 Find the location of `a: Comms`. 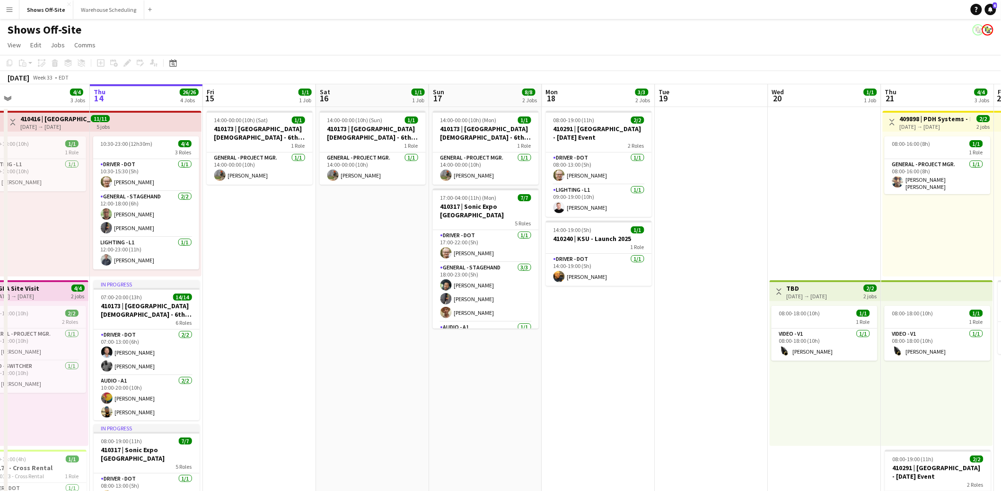

a: Comms is located at coordinates (85, 45).